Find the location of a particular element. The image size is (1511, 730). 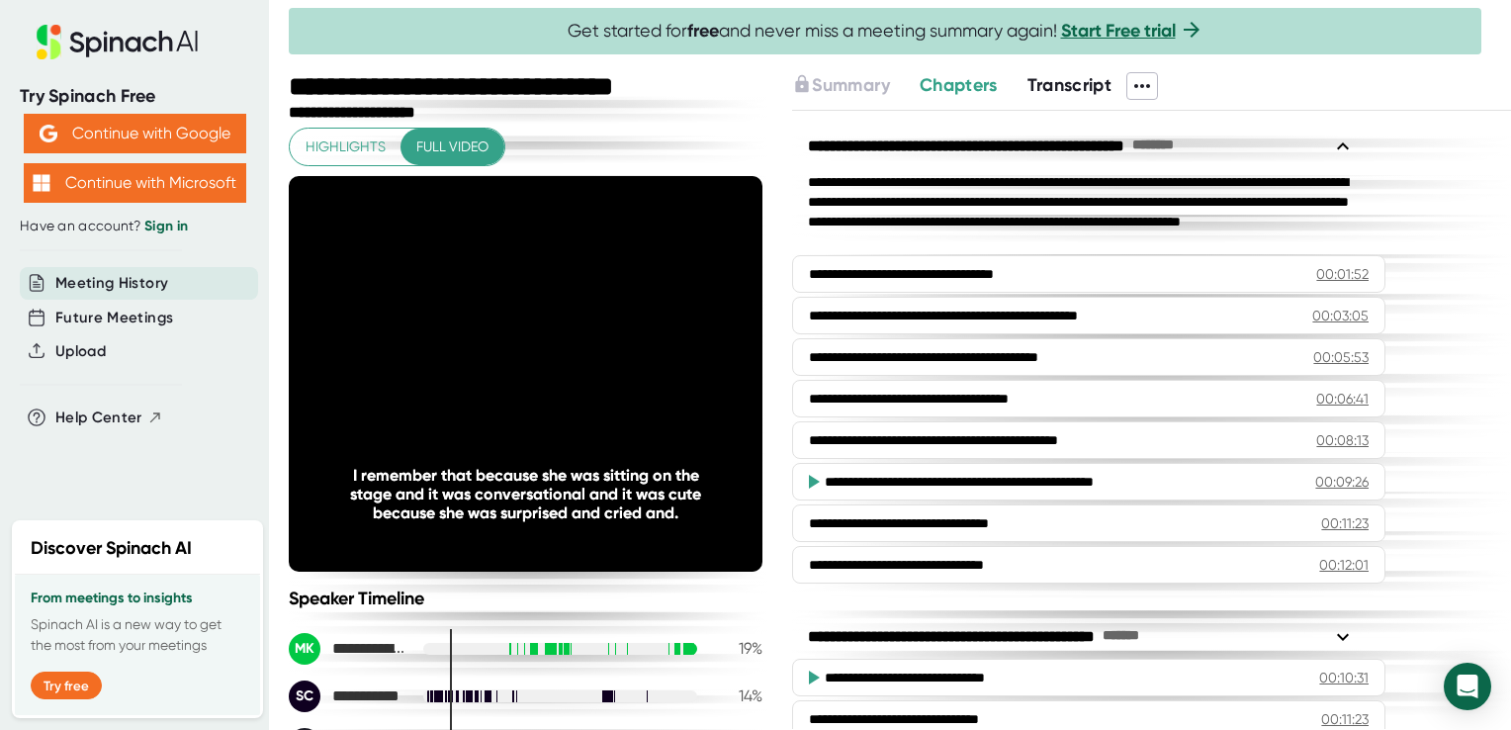

div: 00:09:26 is located at coordinates (1342, 482).